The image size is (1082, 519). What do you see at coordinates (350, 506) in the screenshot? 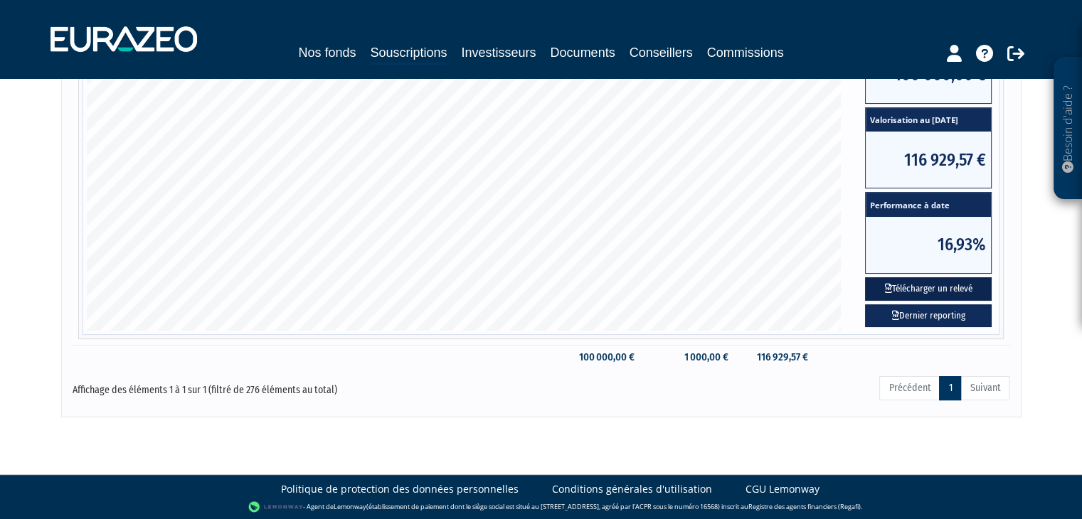
I see `a: Lemonway` at bounding box center [350, 506].